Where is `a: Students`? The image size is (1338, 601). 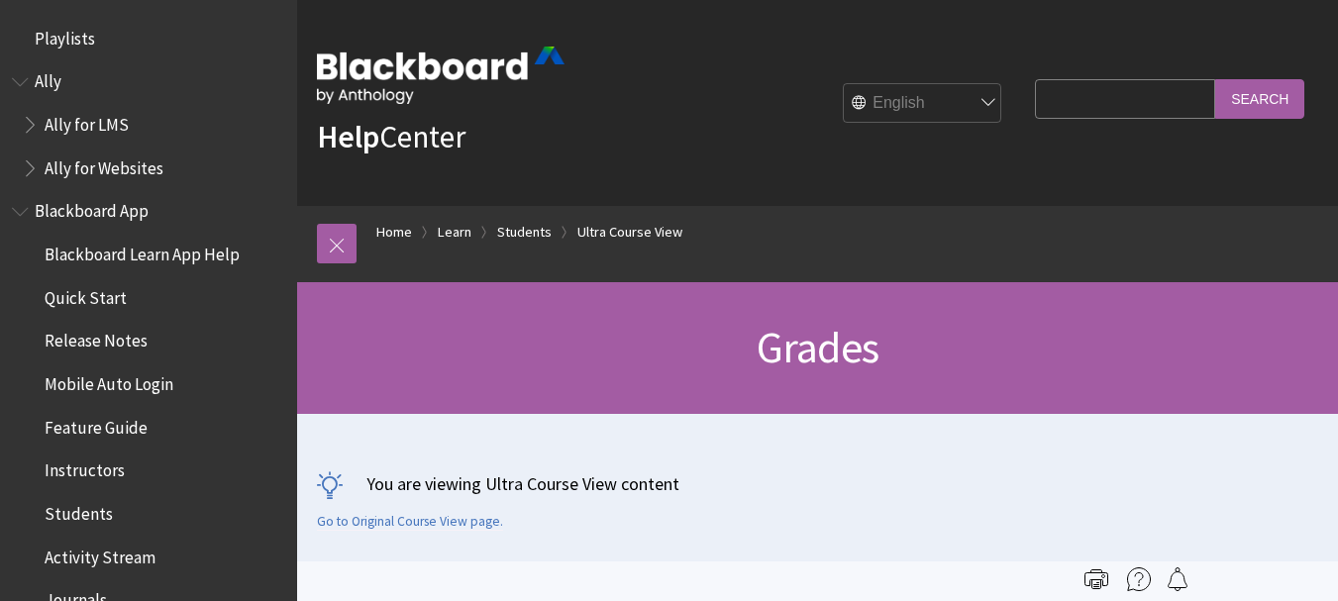 a: Students is located at coordinates (524, 232).